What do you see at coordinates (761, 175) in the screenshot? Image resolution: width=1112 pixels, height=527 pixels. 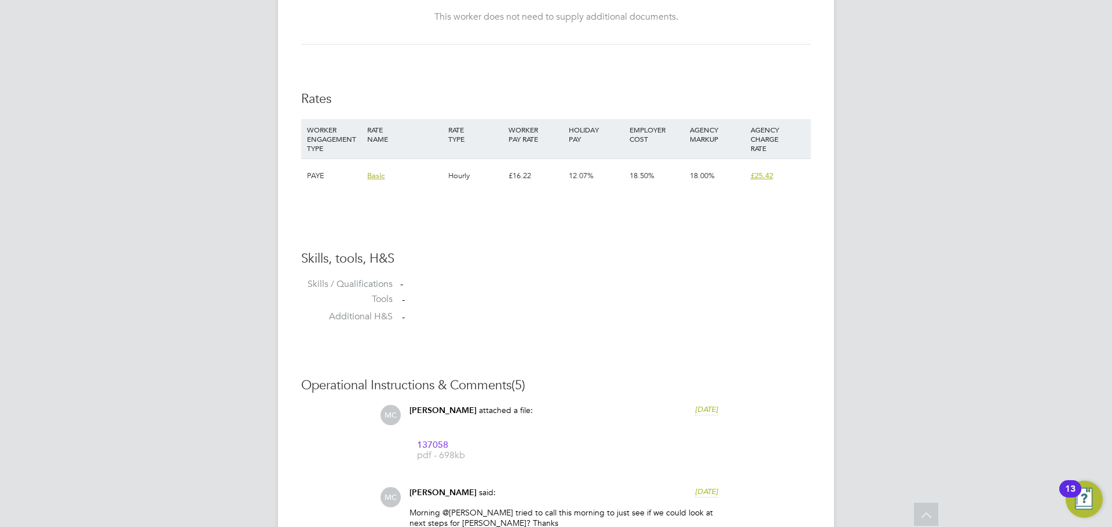 I see `span: £25.42` at bounding box center [761, 175].